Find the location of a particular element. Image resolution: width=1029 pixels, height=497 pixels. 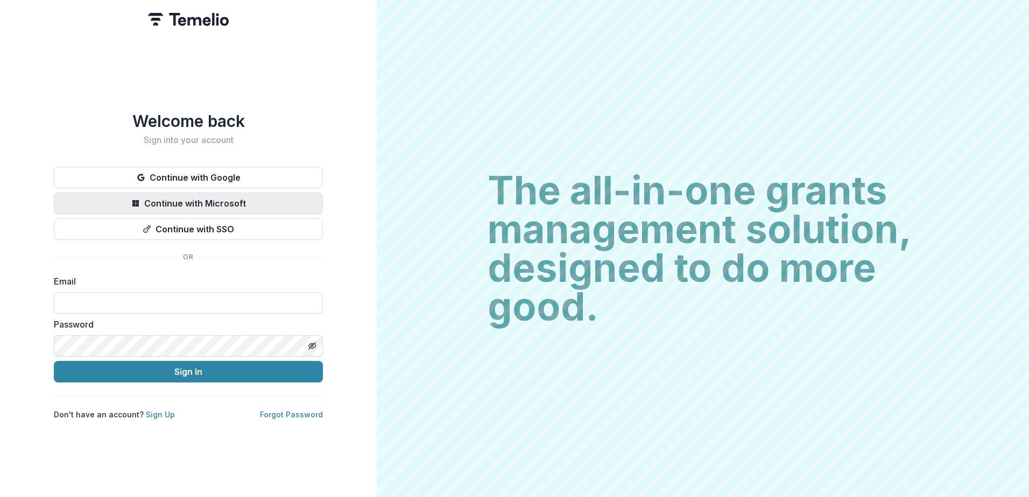

label: Email is located at coordinates (185, 282).